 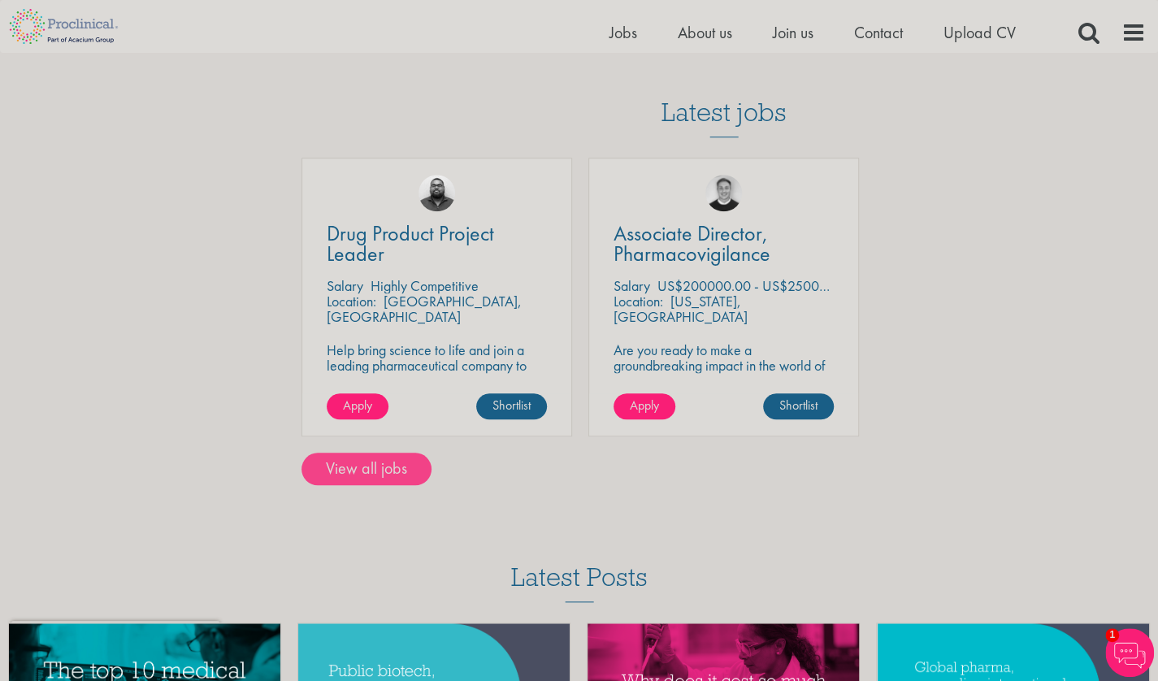 I want to click on a: Contact, so click(x=878, y=32).